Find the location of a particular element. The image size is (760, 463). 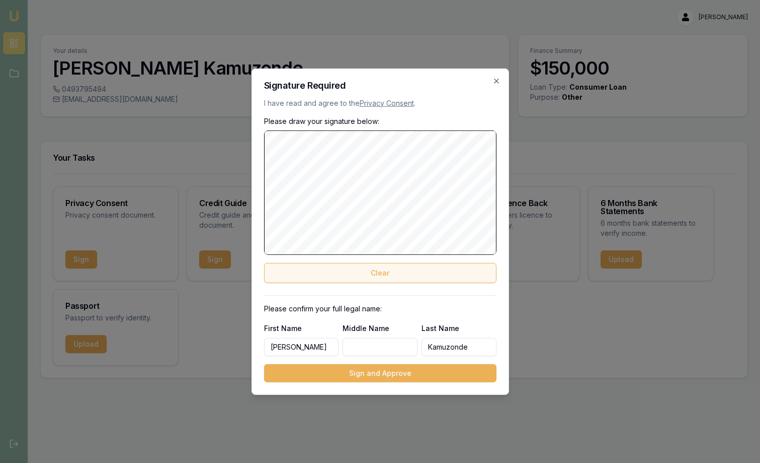

a: Privacy Consent is located at coordinates (387, 102).